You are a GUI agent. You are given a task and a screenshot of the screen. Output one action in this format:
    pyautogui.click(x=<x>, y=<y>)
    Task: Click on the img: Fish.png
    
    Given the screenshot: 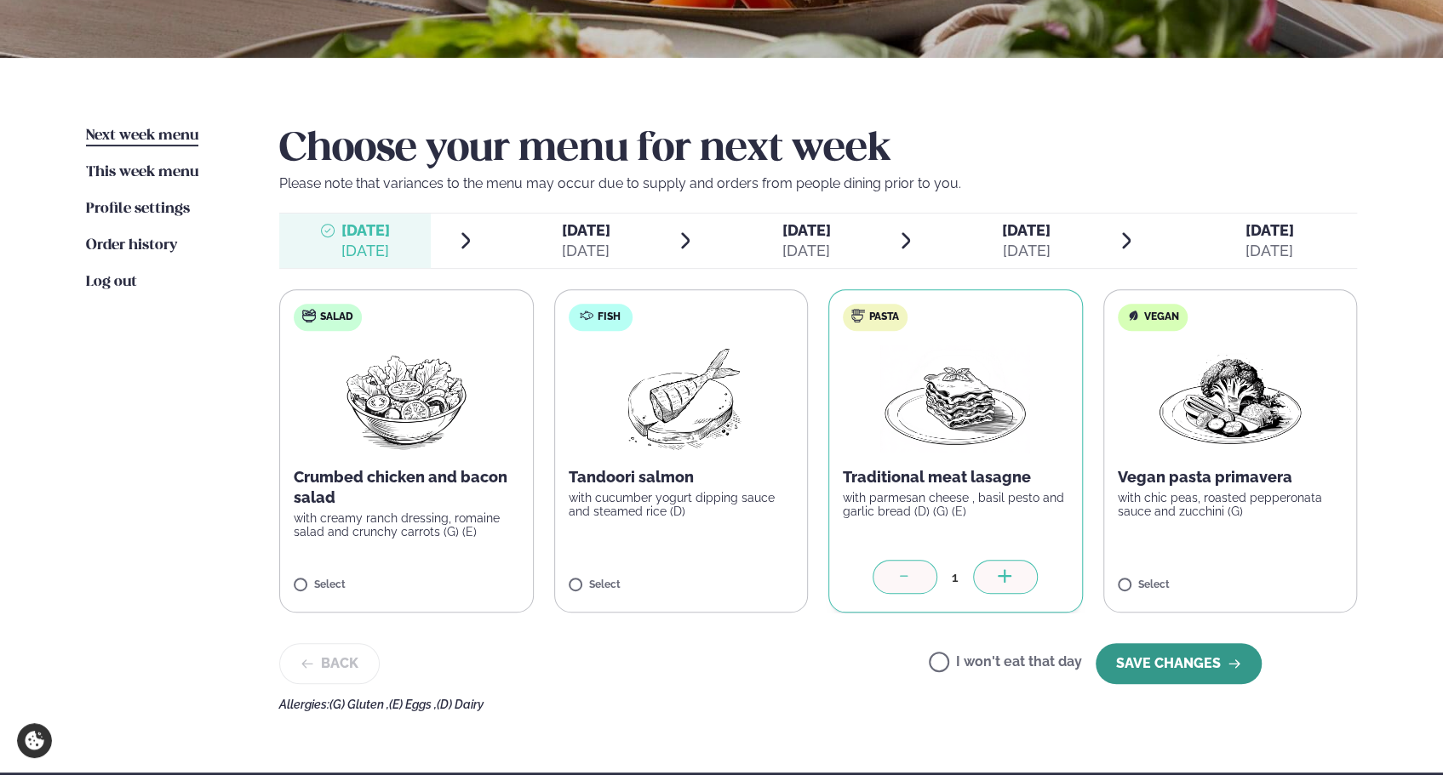 What is the action you would take?
    pyautogui.click(x=680, y=399)
    